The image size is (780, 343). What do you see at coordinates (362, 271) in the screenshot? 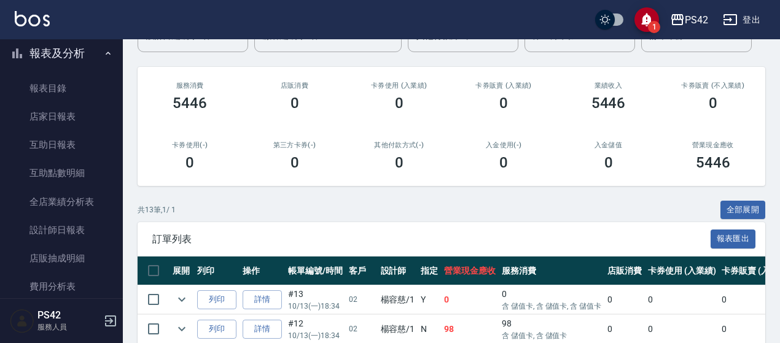
I see `th: 客戶` at bounding box center [362, 271].